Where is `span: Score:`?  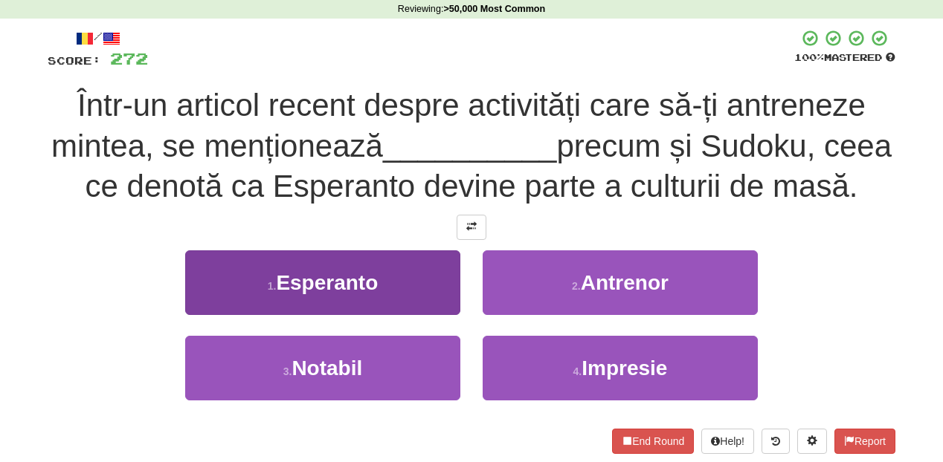
span: Score: is located at coordinates (74, 60).